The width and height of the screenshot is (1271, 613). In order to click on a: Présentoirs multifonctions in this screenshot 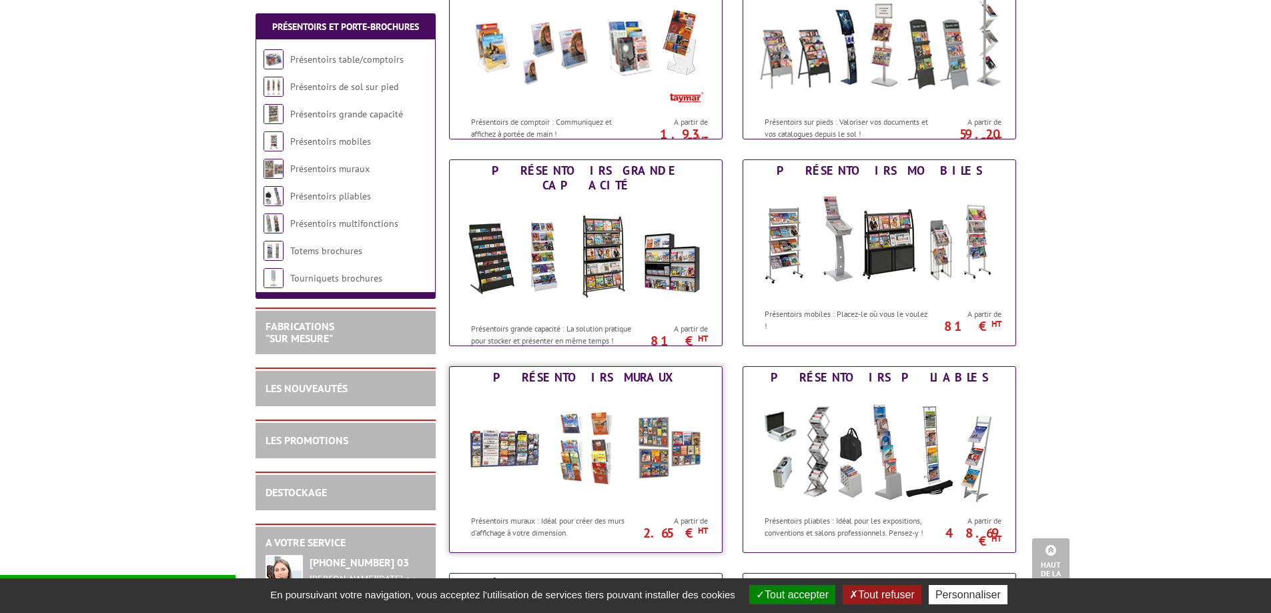, I will do `click(344, 223)`.